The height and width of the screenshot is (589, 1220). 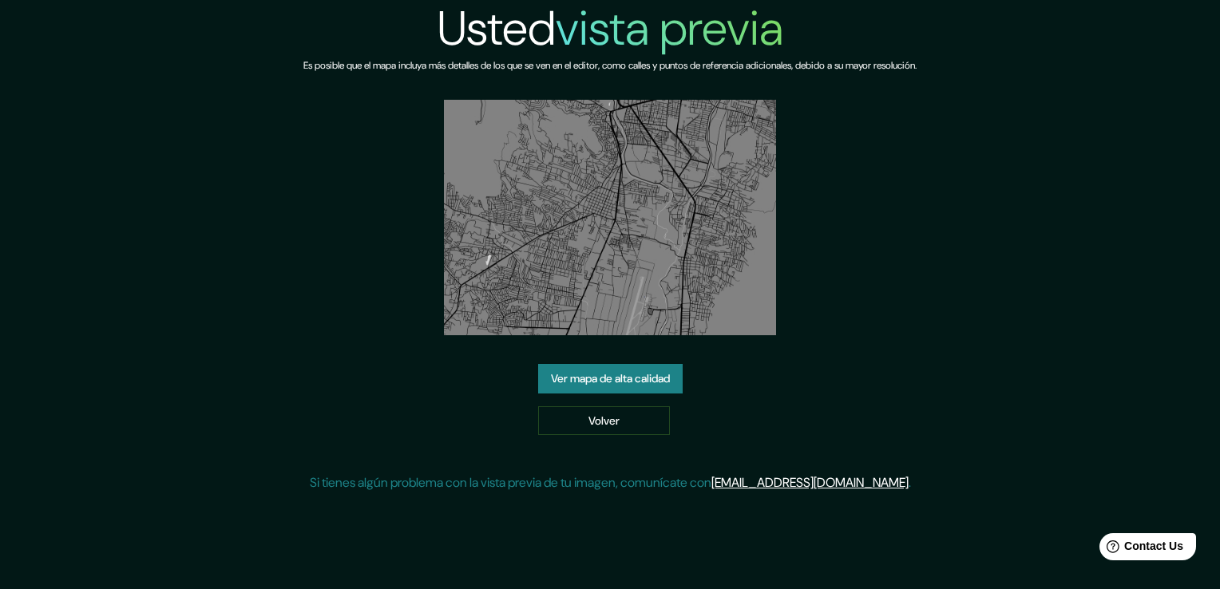 I want to click on span: Contact Us, so click(x=76, y=19).